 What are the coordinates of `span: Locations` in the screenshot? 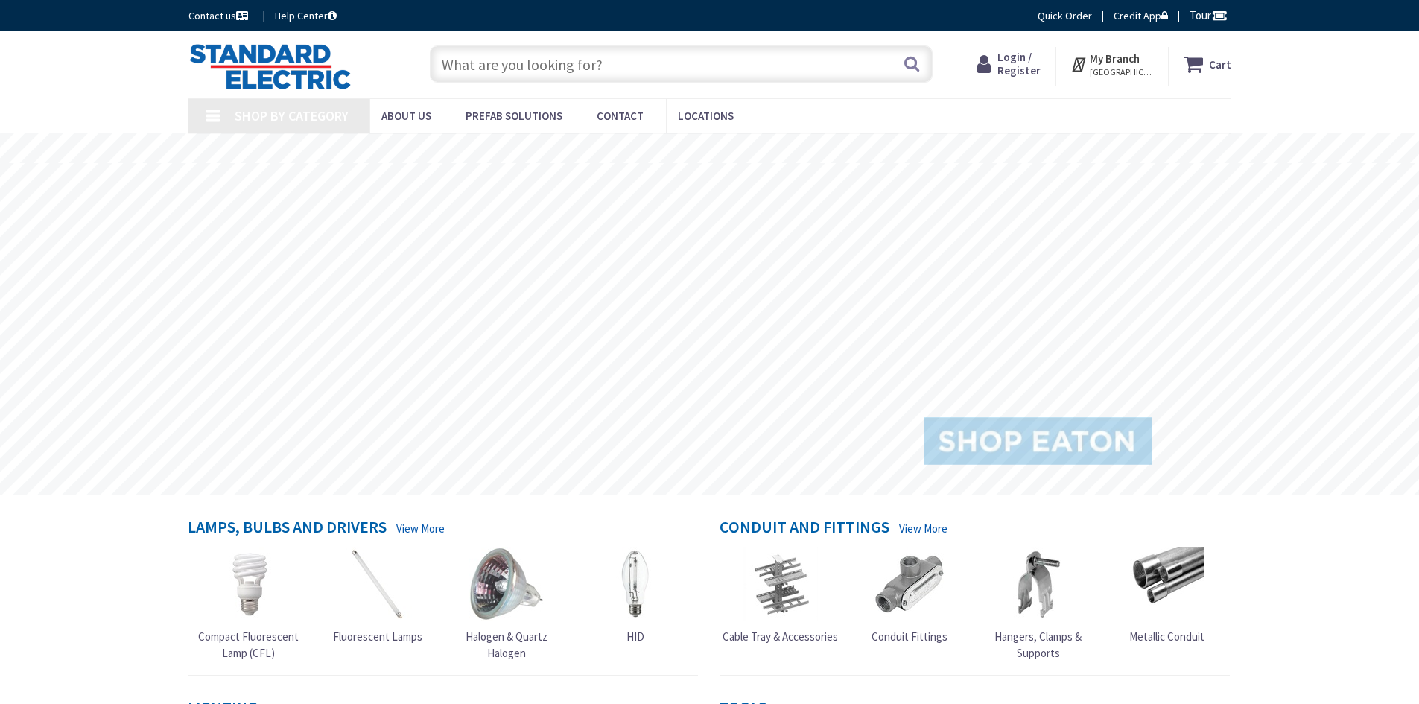 It's located at (706, 115).